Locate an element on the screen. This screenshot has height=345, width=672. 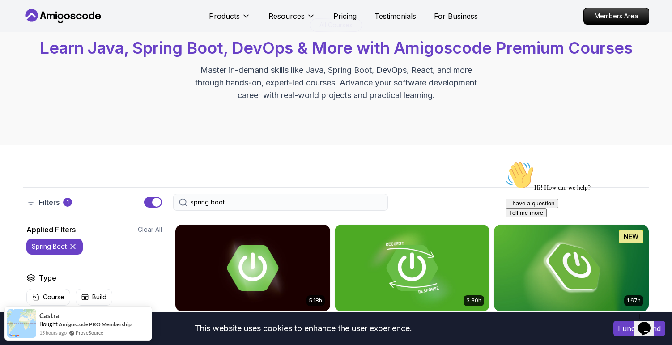
button: Products is located at coordinates (230, 20).